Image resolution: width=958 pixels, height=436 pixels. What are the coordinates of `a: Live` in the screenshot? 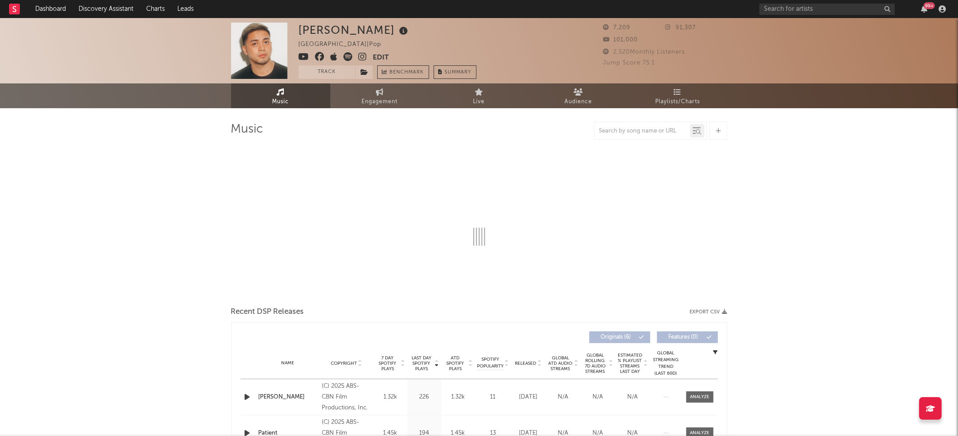 It's located at (479, 96).